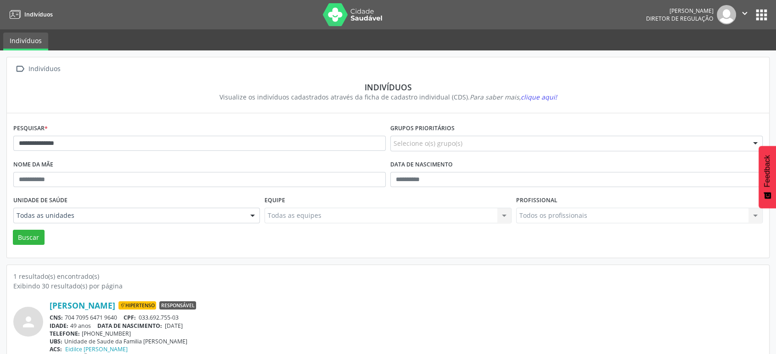 The image size is (776, 354). What do you see at coordinates (129, 326) in the screenshot?
I see `span: DATA DE NASCIMENTO:` at bounding box center [129, 326].